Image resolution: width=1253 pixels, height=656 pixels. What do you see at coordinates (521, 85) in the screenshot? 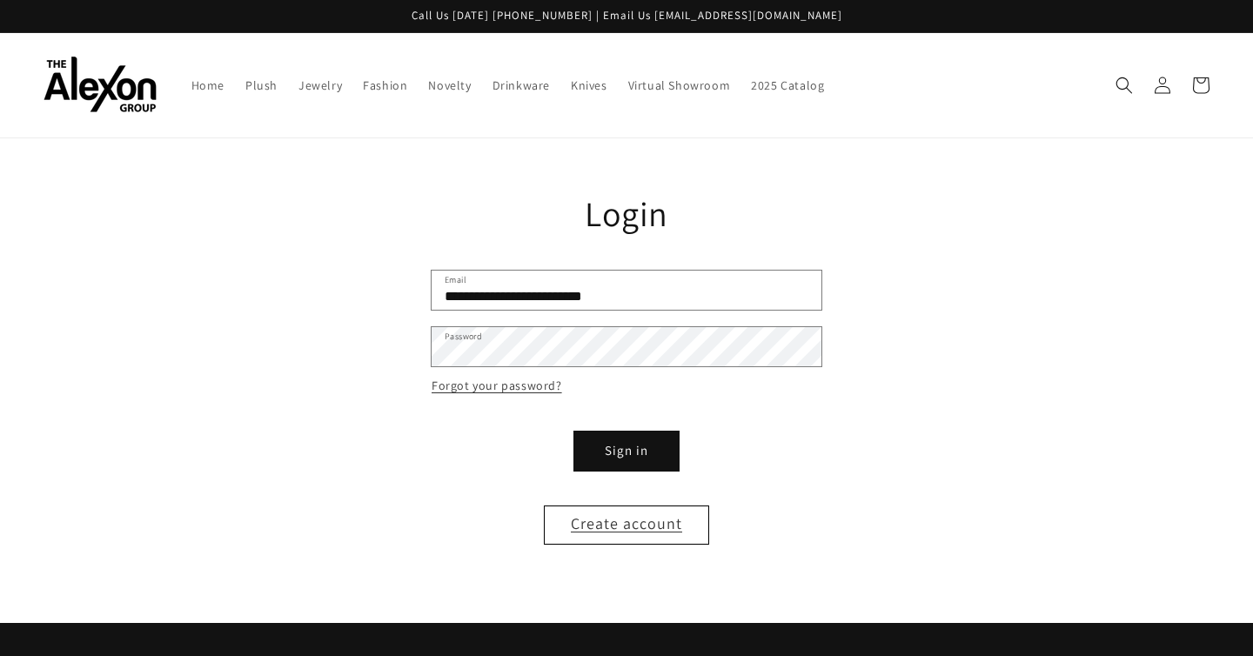
I see `span: Drinkware` at bounding box center [521, 85].